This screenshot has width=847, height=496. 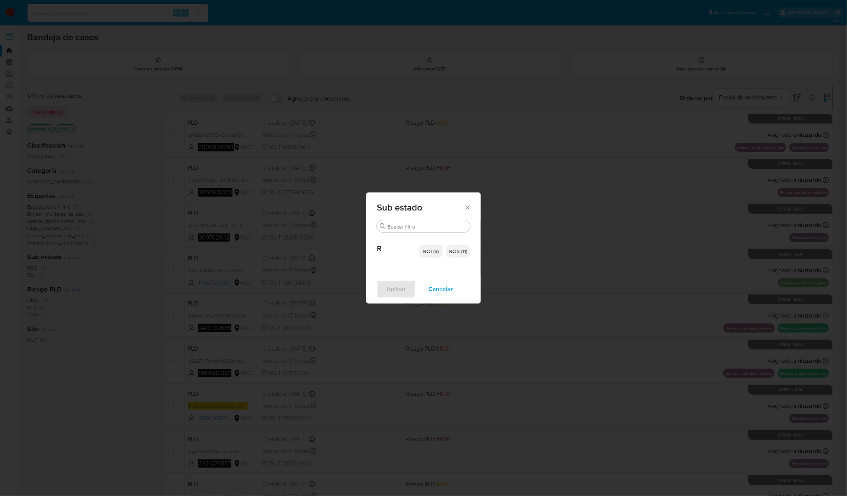 I want to click on div: ROI (9), so click(x=431, y=251).